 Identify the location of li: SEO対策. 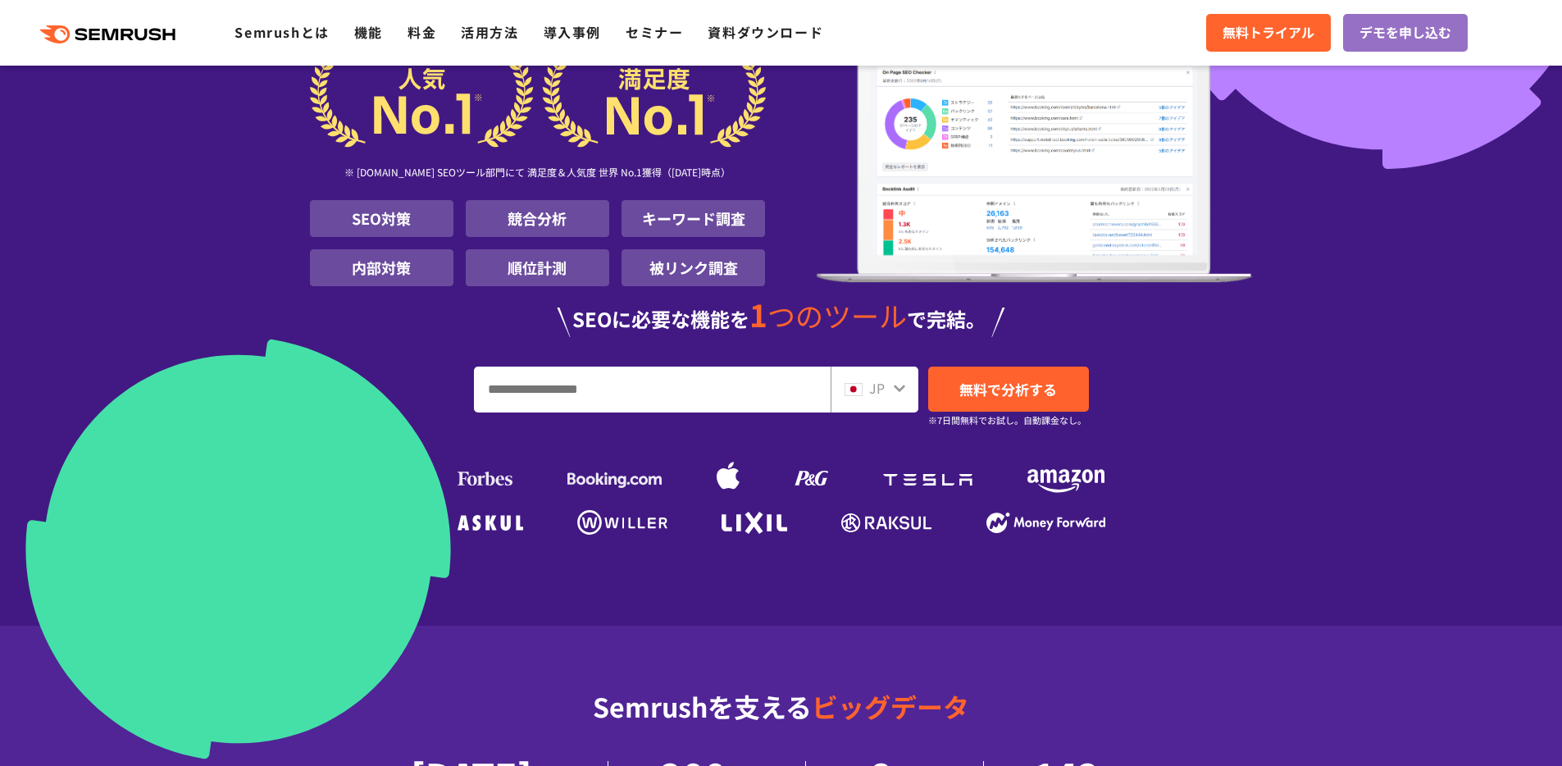
(381, 218).